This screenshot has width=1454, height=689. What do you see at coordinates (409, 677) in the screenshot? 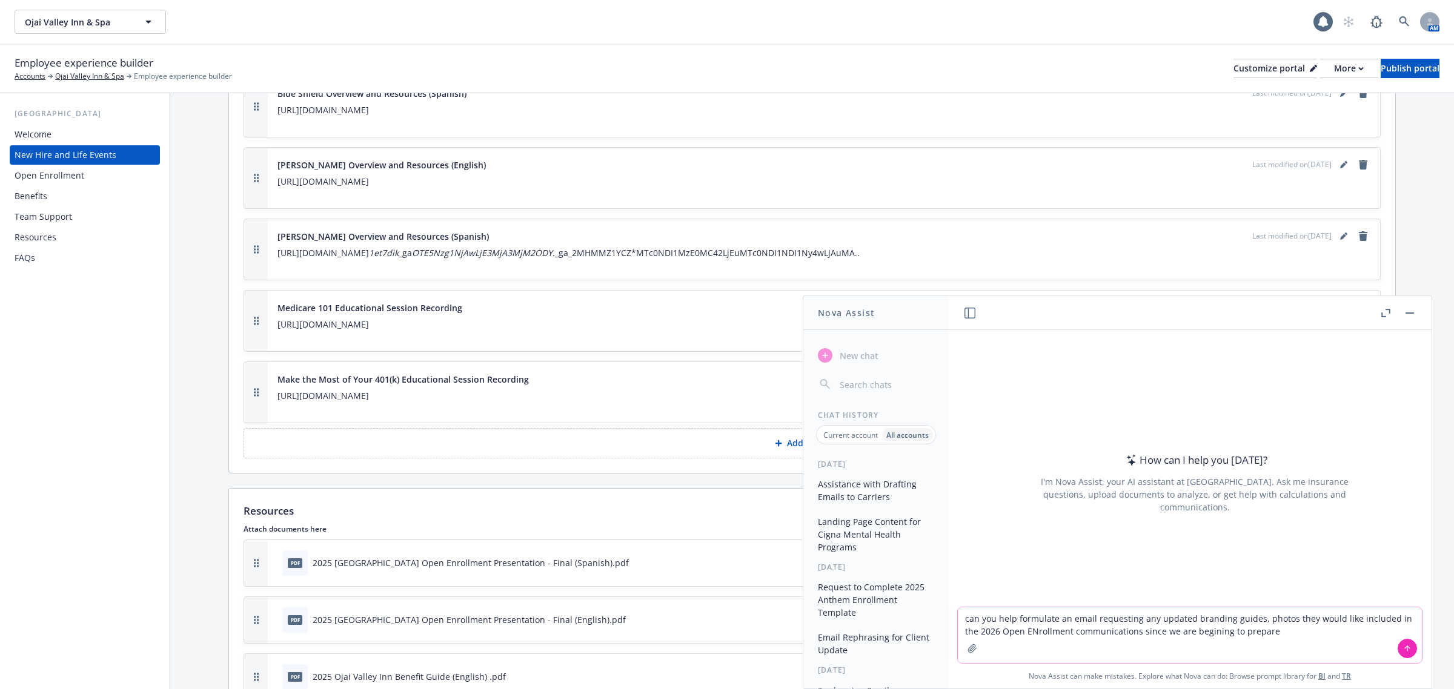
I see `div: 2025 Ojai Valley Inn Benefit Guide (English) .pdf` at bounding box center [409, 677].